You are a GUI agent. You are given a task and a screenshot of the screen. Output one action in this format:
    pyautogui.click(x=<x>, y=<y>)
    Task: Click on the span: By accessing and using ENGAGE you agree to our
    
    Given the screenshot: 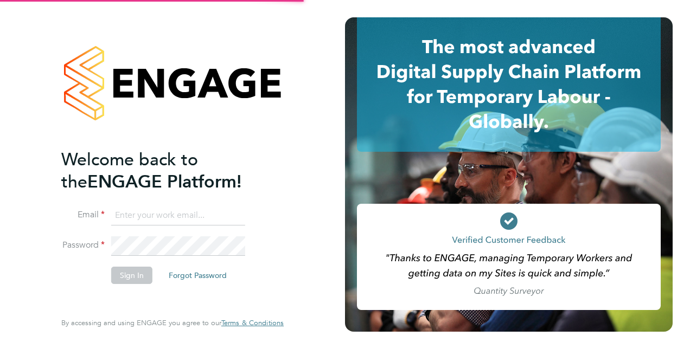 What is the action you would take?
    pyautogui.click(x=173, y=323)
    